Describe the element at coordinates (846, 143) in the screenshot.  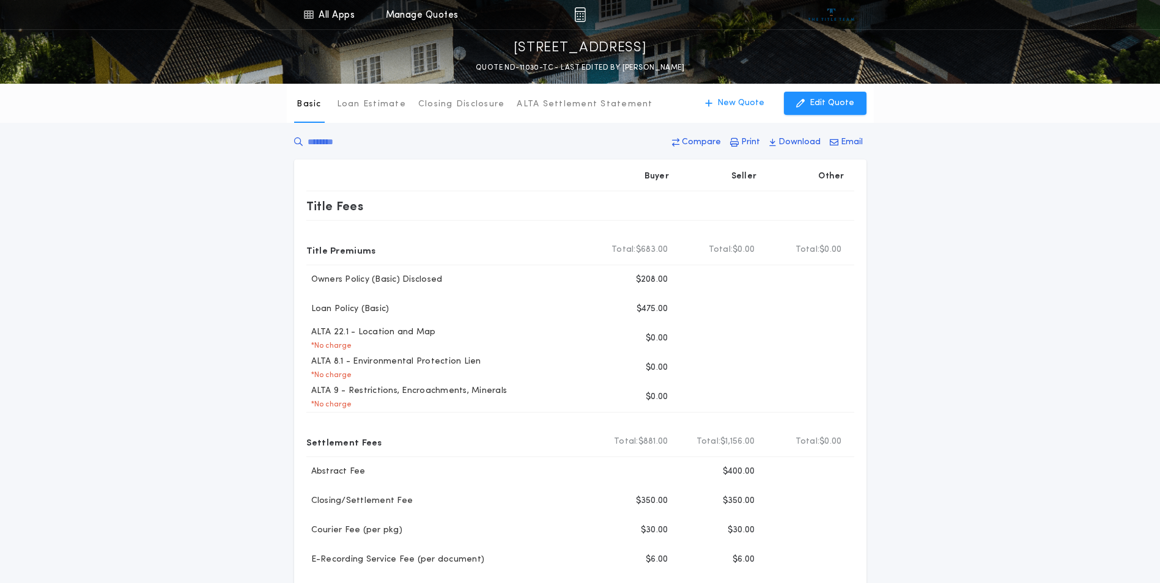
I see `button: Email` at that location.